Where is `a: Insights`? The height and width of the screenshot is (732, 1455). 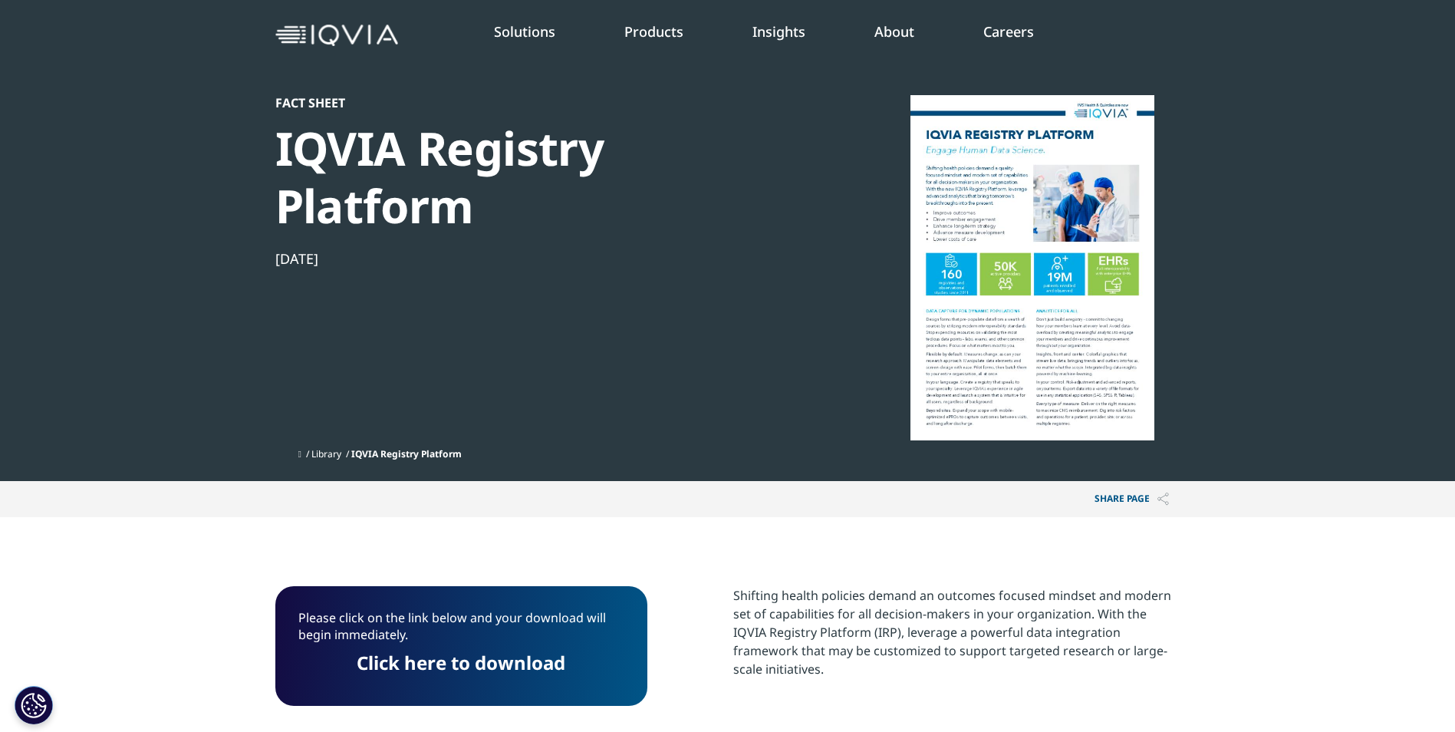 a: Insights is located at coordinates (779, 31).